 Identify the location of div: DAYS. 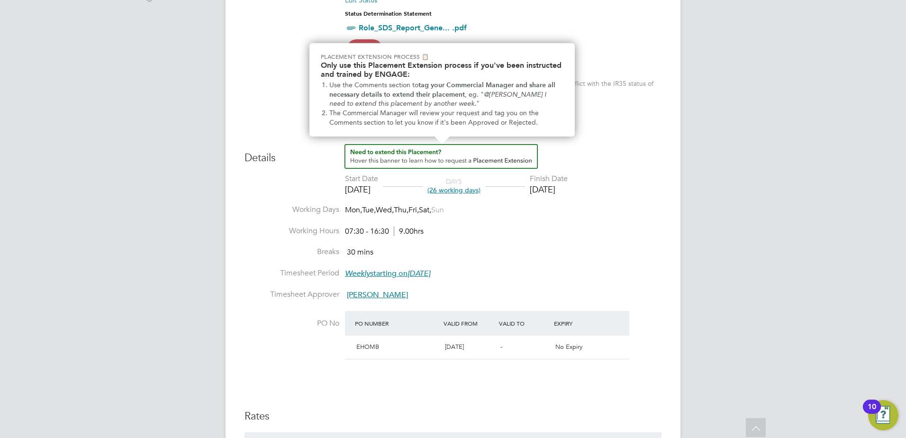
(454, 186).